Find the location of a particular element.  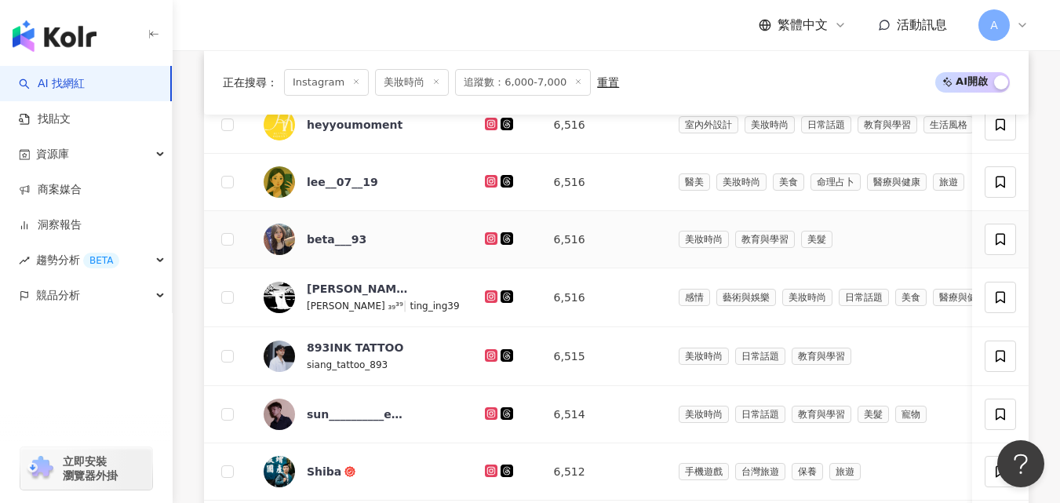

span: 立即安裝 瀏覽器外掛 is located at coordinates (90, 468).